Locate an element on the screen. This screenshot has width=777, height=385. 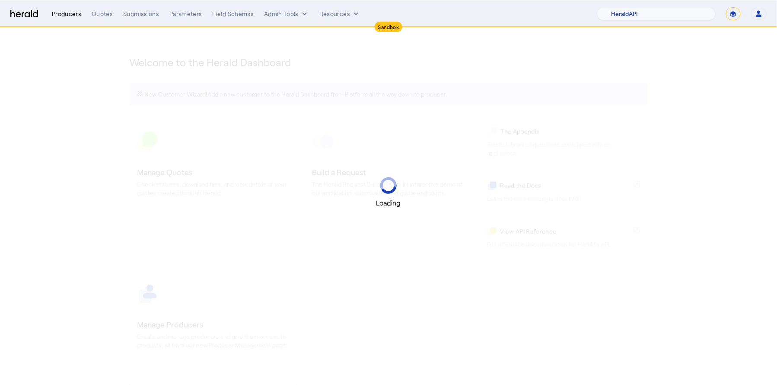
button: Resources dropdown menu is located at coordinates (340, 14).